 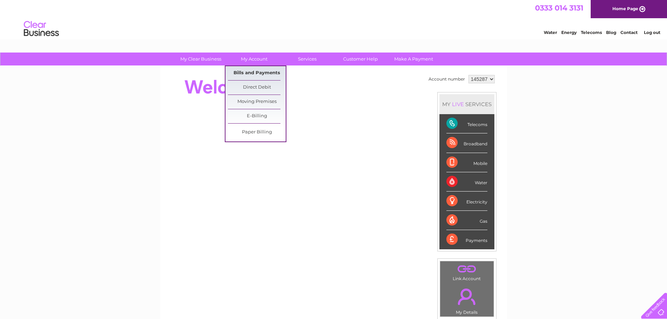 I want to click on td: Link Account, so click(x=467, y=272).